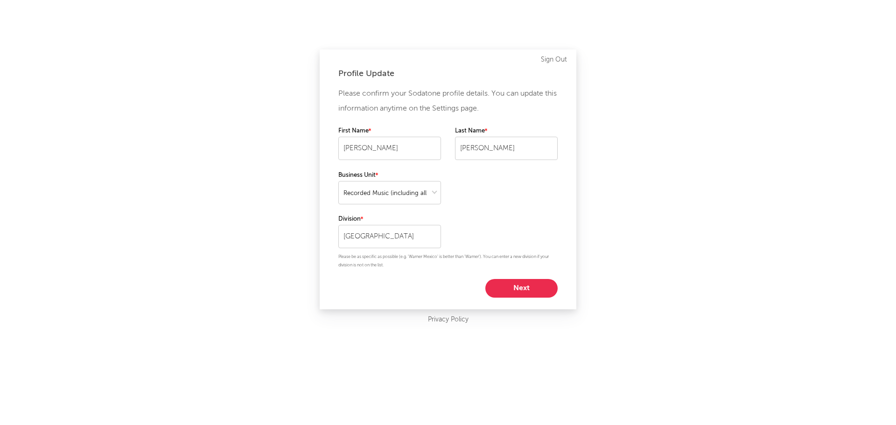 The height and width of the screenshot is (425, 896). Describe the element at coordinates (506, 148) in the screenshot. I see `input: Your last name` at that location.